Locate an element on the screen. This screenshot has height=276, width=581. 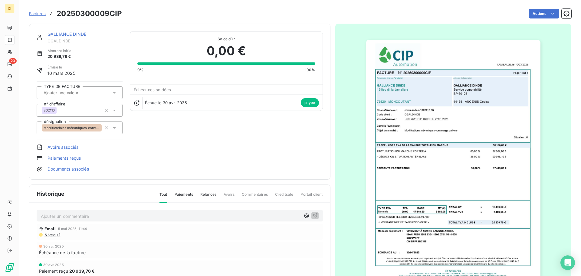
button: Actions is located at coordinates (544, 14).